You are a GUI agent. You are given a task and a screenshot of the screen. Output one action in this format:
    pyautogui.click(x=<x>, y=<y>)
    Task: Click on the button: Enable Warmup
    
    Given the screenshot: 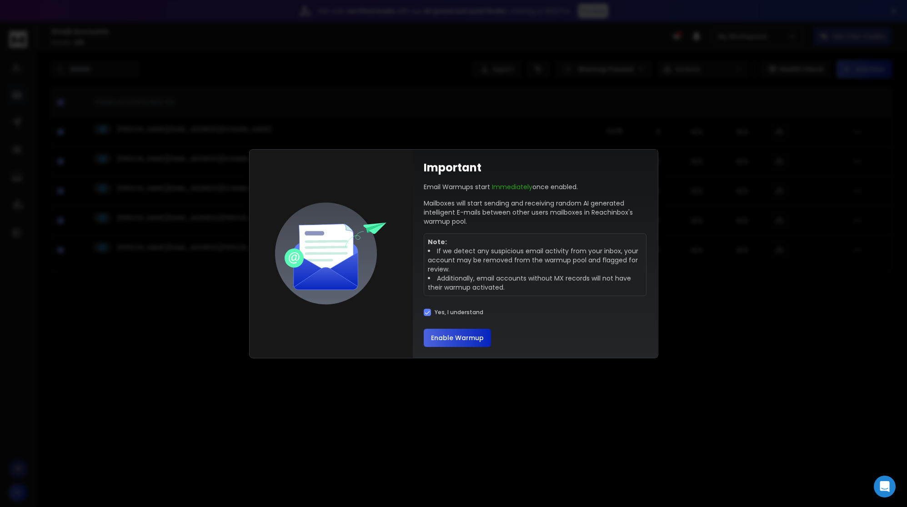 What is the action you would take?
    pyautogui.click(x=457, y=338)
    